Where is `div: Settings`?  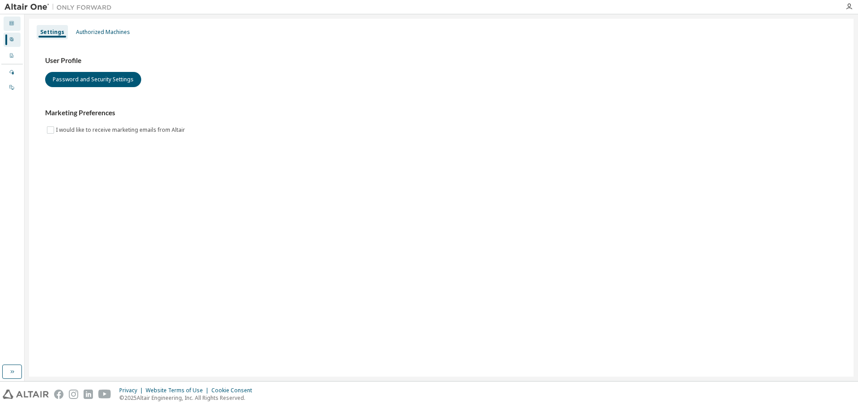 div: Settings is located at coordinates (52, 32).